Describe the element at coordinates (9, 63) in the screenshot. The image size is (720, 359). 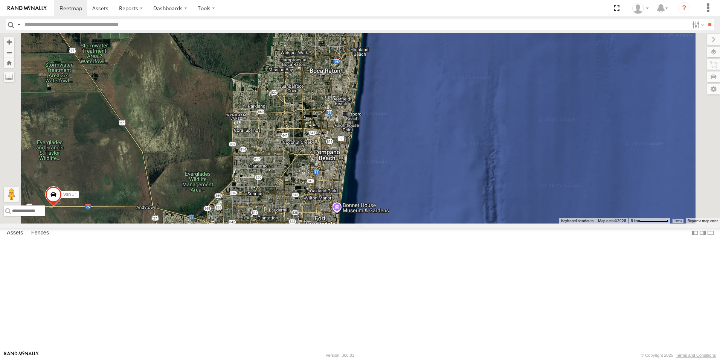
I see `button: Zoom Home` at that location.